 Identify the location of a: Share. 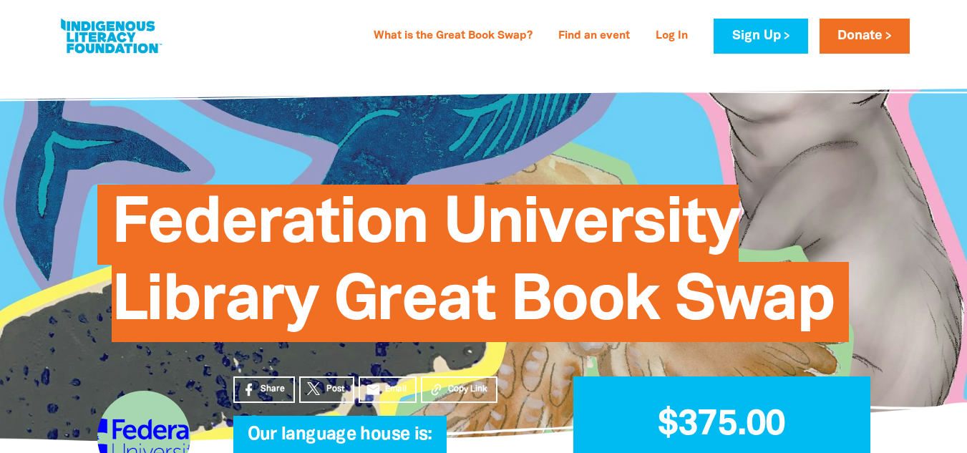
(264, 390).